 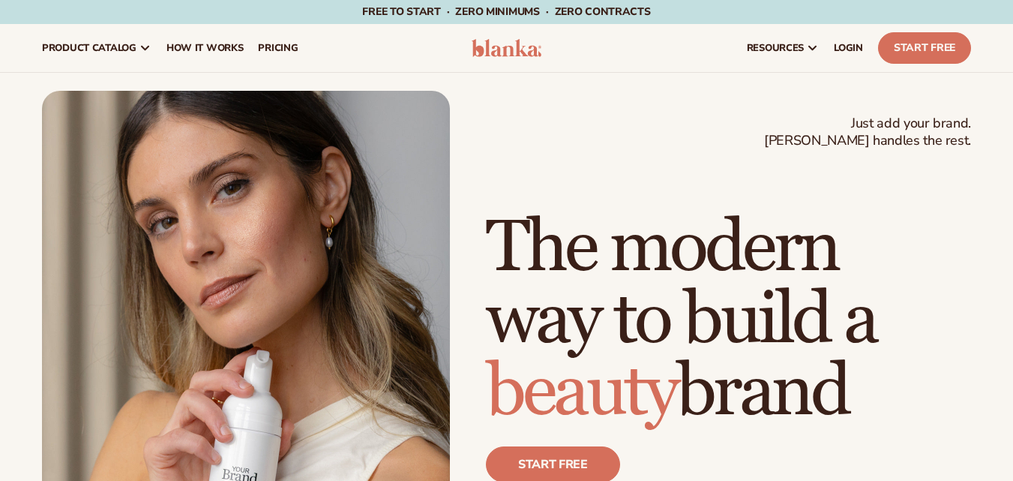 What do you see at coordinates (278, 48) in the screenshot?
I see `a: pricing` at bounding box center [278, 48].